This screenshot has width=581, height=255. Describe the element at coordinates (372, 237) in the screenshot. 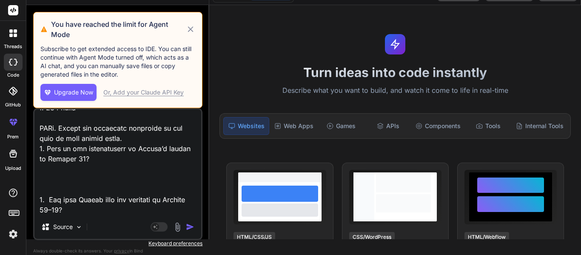

I see `div: CSS/WordPress` at that location.